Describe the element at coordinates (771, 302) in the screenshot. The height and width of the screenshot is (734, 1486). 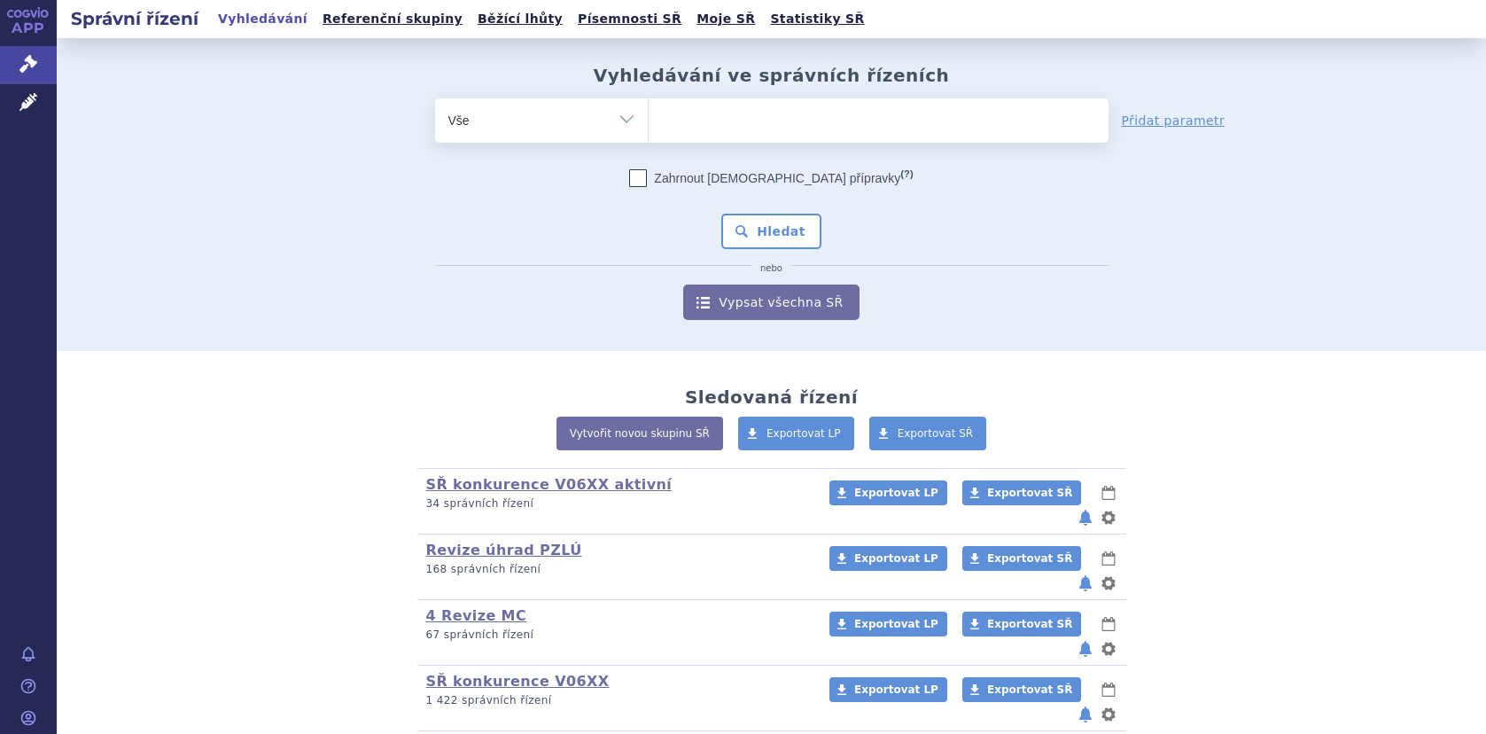
I see `a: Vypsat všechna SŘ` at that location.